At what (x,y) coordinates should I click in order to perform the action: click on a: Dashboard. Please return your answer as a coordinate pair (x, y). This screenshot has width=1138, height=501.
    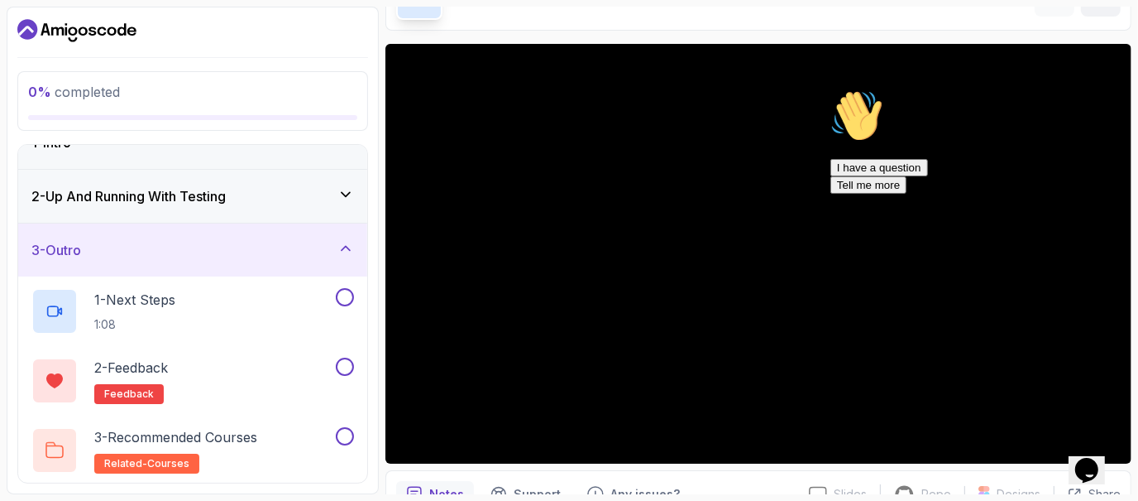
    Looking at the image, I should click on (77, 31).